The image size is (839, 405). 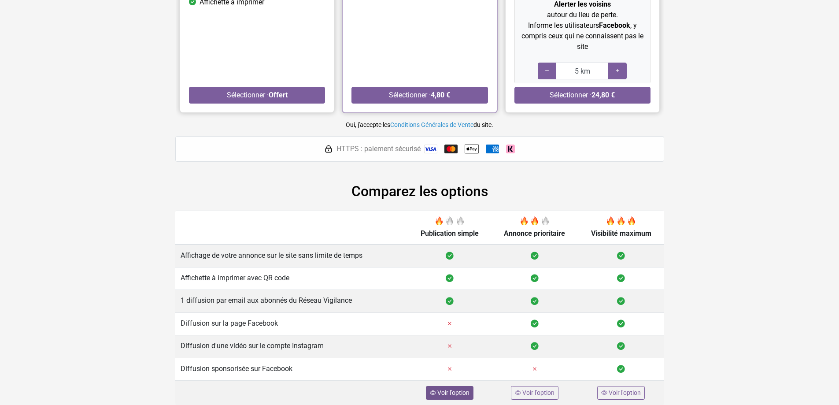 What do you see at coordinates (277, 95) in the screenshot?
I see `strong: Offert` at bounding box center [277, 95].